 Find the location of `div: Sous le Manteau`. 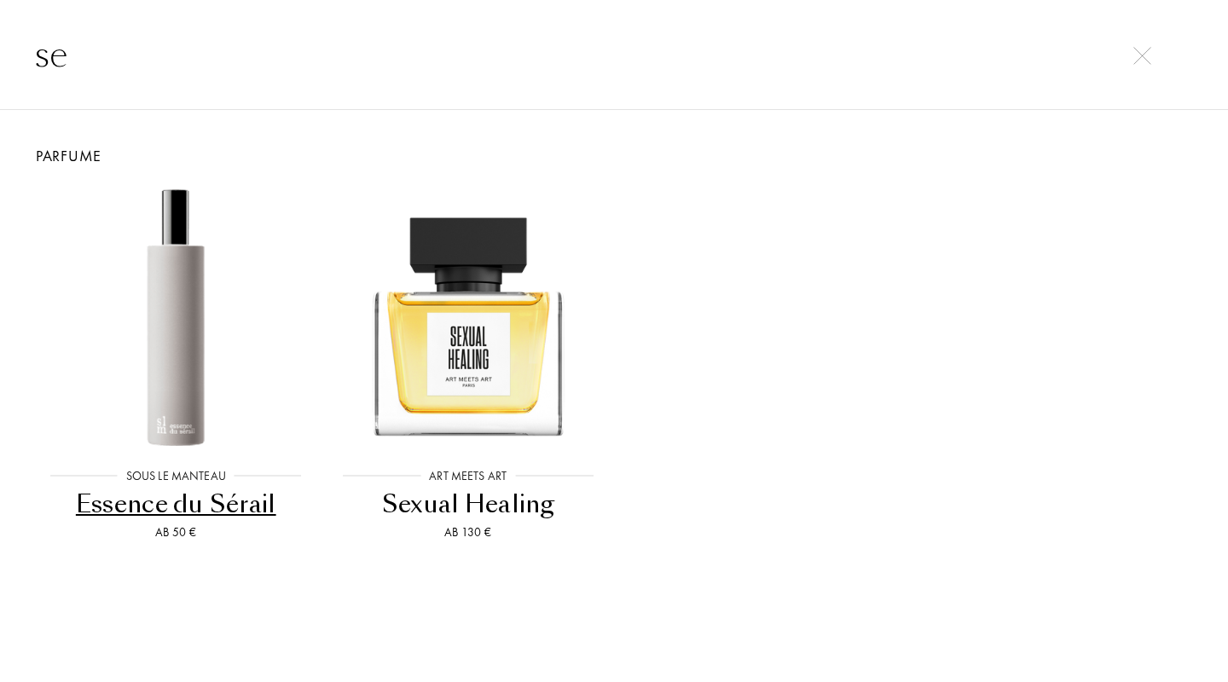

div: Sous le Manteau is located at coordinates (176, 476).